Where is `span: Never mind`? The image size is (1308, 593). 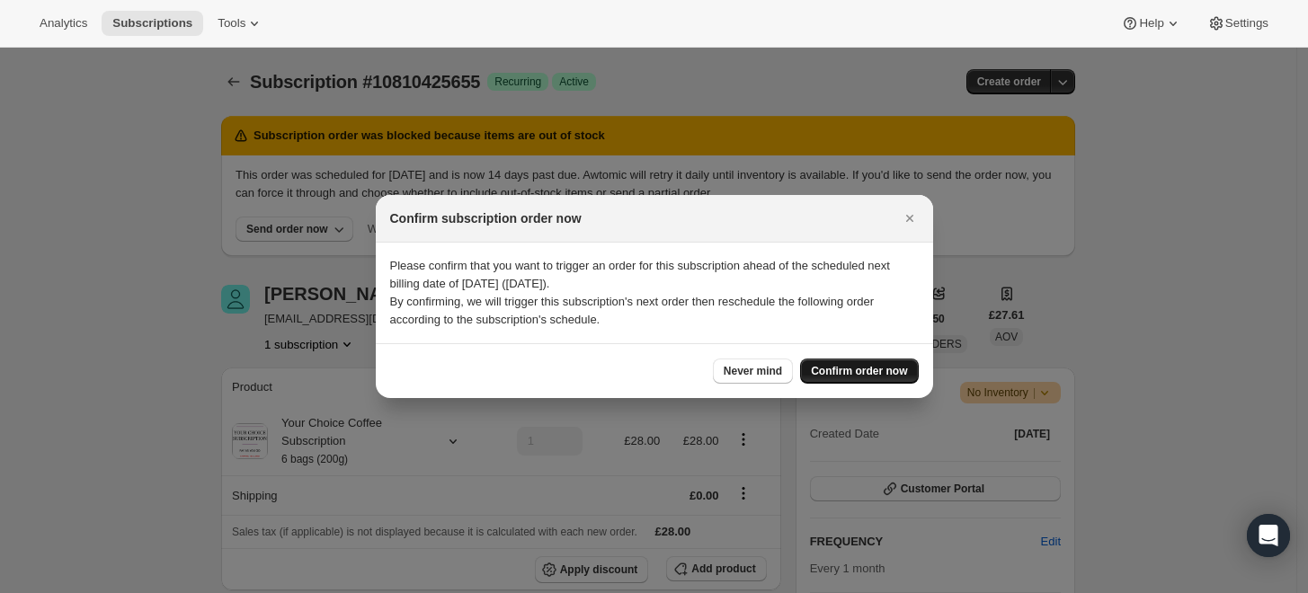
span: Never mind is located at coordinates (752, 371).